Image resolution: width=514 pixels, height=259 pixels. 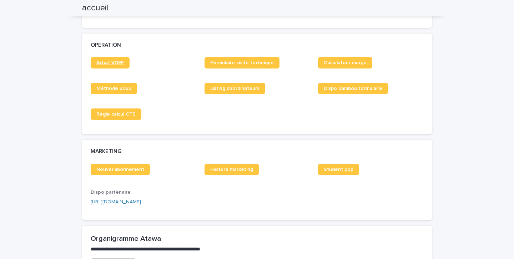 I want to click on span: Student pop, so click(x=339, y=170).